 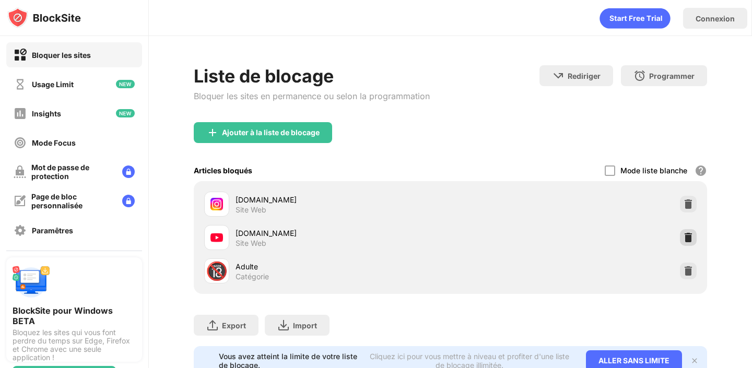 What do you see at coordinates (74, 316) in the screenshot?
I see `div: BlockSite pour Windows BETA` at bounding box center [74, 316].